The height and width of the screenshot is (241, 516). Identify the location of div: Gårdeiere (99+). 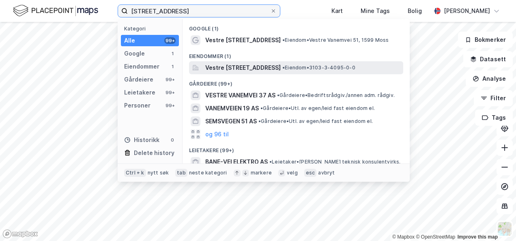
(296, 82).